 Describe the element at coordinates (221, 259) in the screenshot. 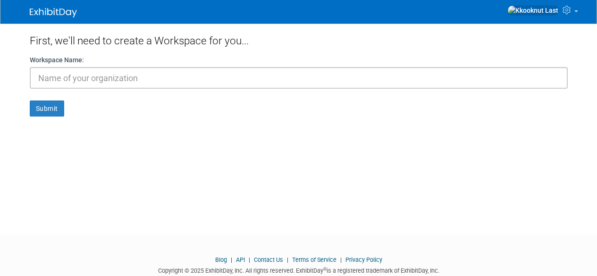

I see `a: Blog` at that location.